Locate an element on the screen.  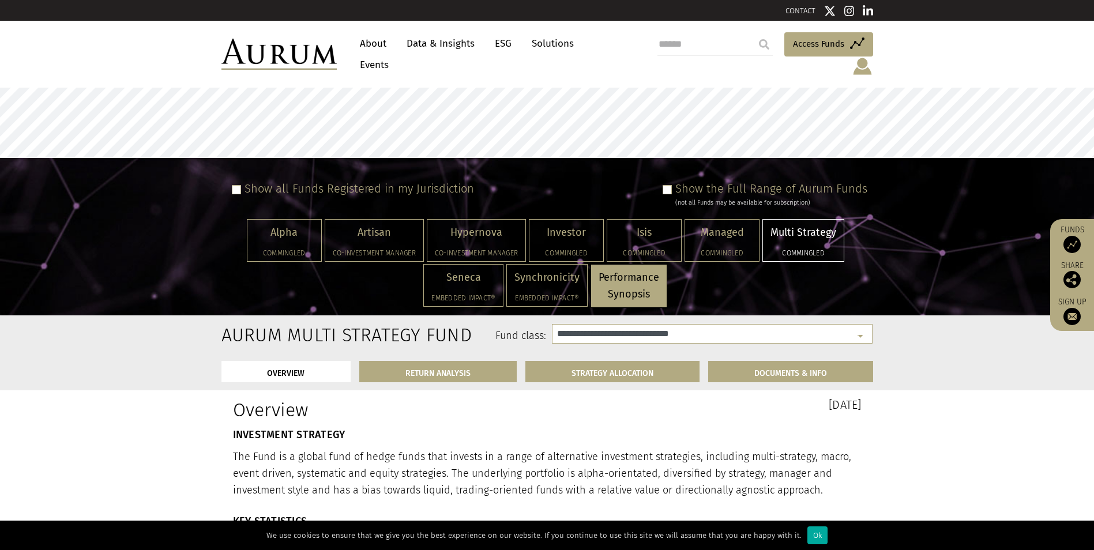
strong: INVESTMENT STRATEGY is located at coordinates (289, 435).